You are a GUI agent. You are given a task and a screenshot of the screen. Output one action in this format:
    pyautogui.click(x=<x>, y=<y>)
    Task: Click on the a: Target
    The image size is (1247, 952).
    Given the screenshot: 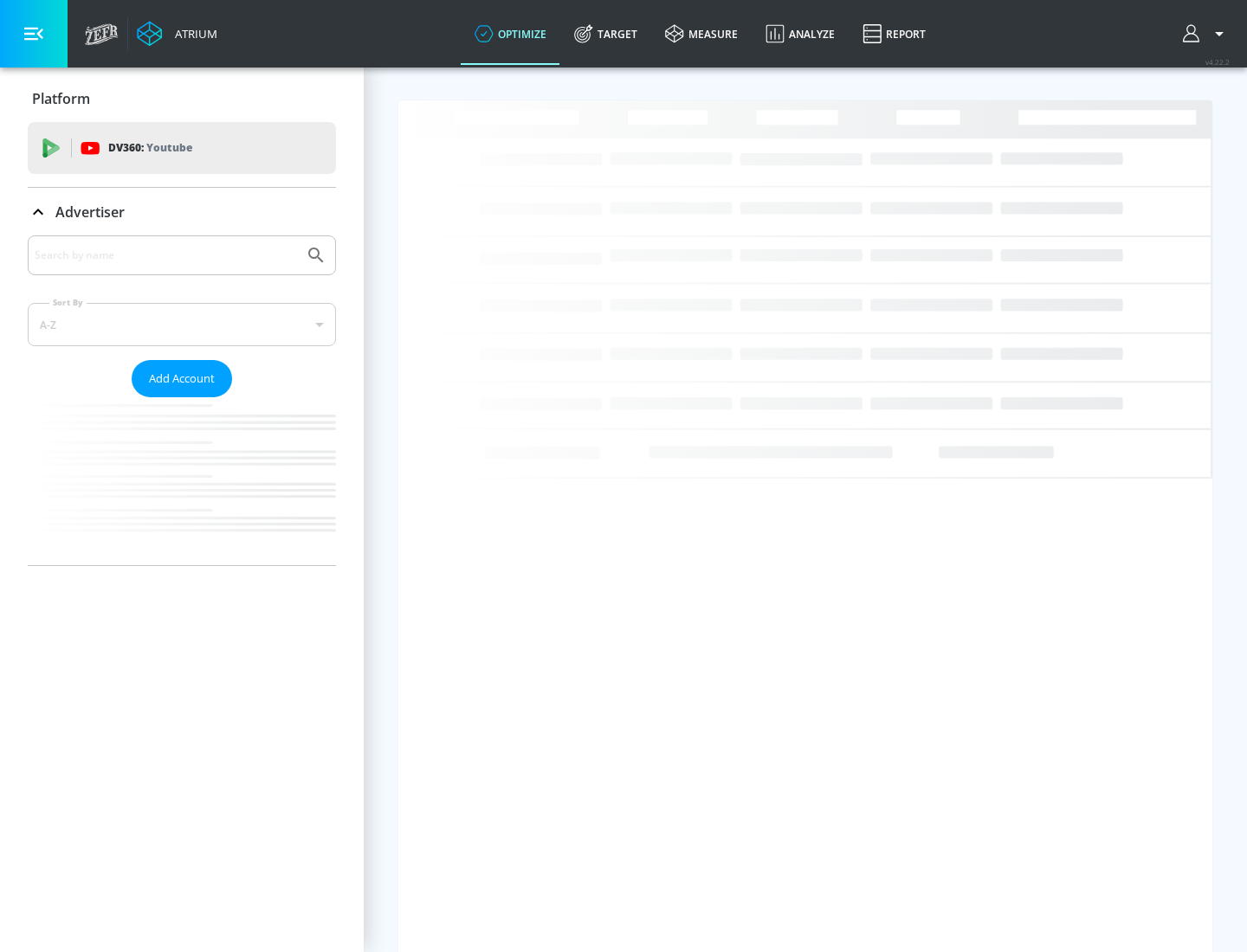 What is the action you would take?
    pyautogui.click(x=606, y=34)
    